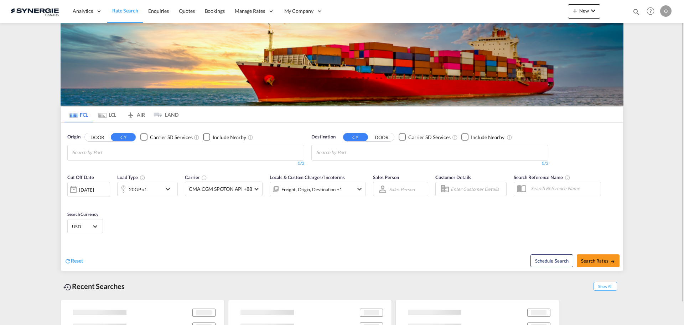 This screenshot has width=684, height=325. Describe the element at coordinates (83, 214) in the screenshot. I see `span: Search Currency` at that location.